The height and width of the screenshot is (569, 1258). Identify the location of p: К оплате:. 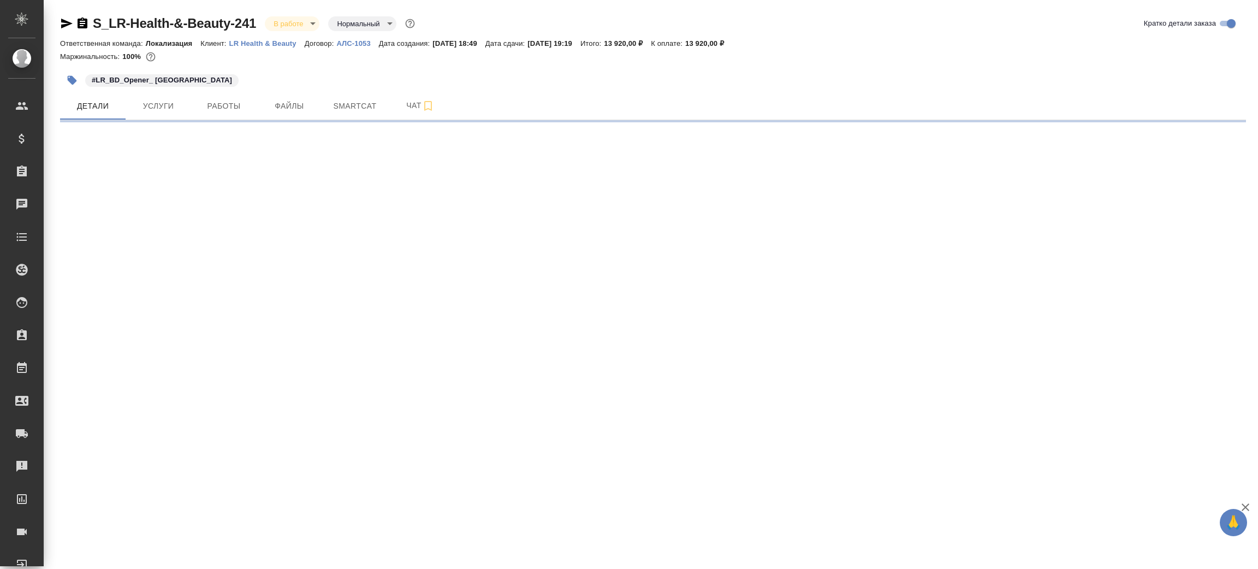
(668, 43).